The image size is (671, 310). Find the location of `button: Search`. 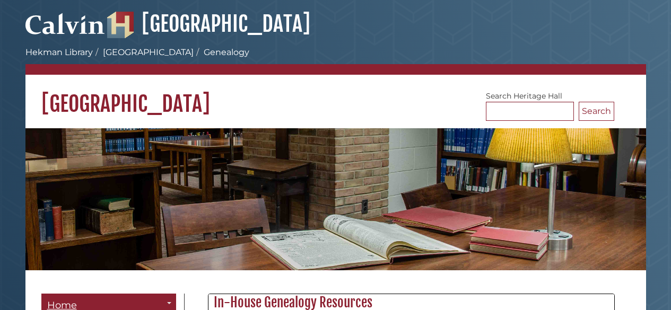

button: Search is located at coordinates (597, 111).